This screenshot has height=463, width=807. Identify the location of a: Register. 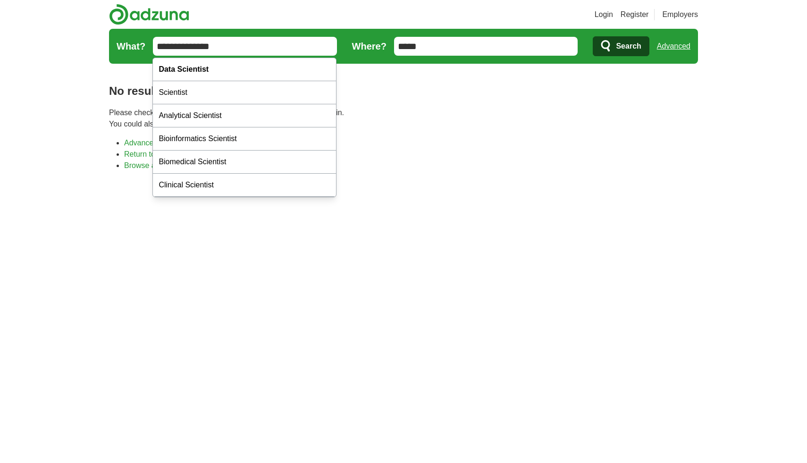
(634, 15).